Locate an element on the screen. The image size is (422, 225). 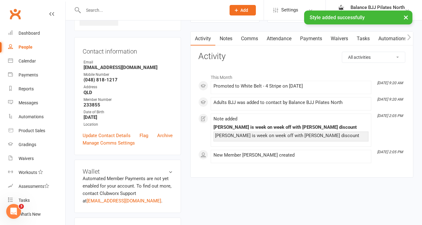
div: Balance BJJ Pilates North is located at coordinates (377, 7).